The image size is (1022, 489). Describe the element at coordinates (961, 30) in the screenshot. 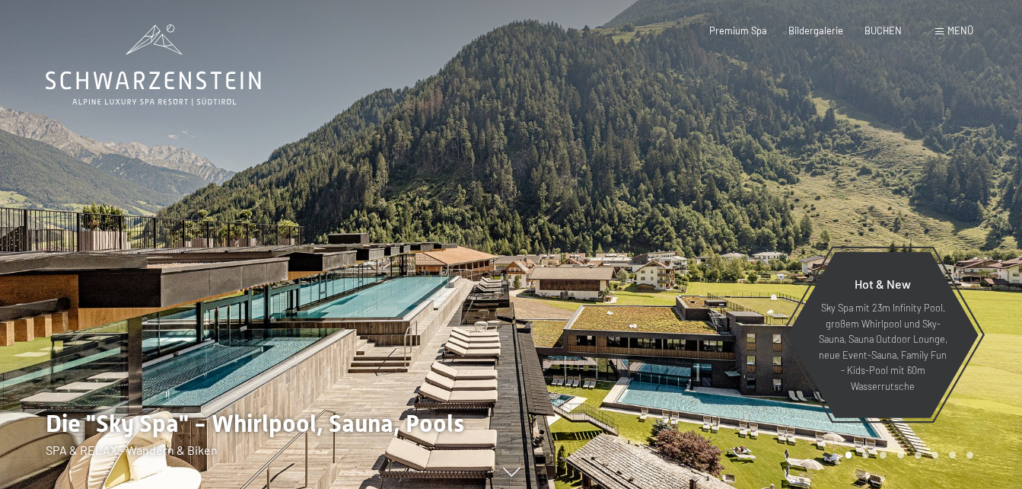

I see `span: Menü` at that location.